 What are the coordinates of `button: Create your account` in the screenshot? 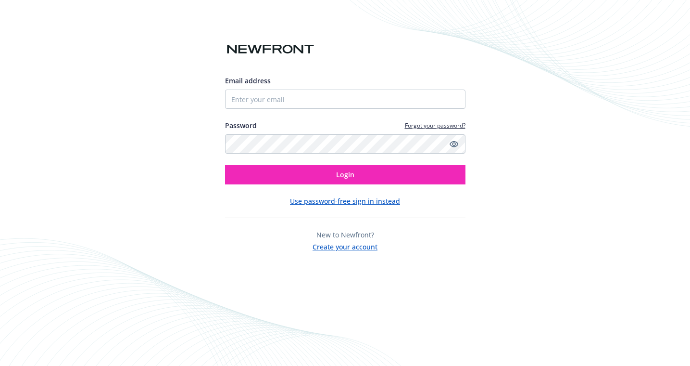 It's located at (345, 245).